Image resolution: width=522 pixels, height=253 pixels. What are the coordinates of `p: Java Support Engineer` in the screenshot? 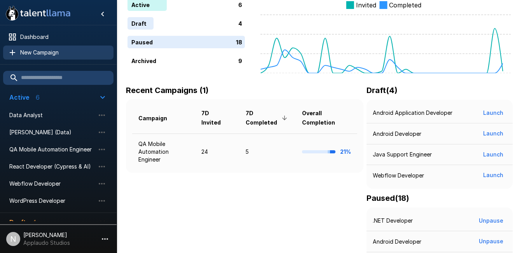 It's located at (403, 154).